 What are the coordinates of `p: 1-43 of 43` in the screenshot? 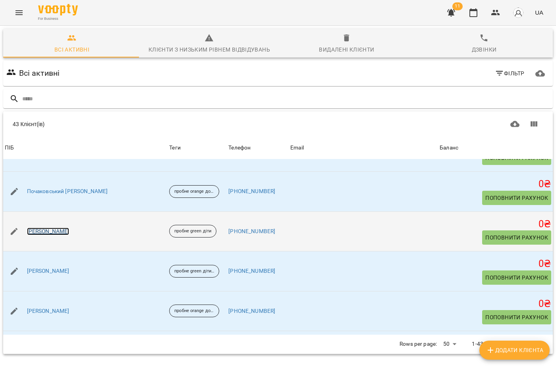 It's located at (484, 345).